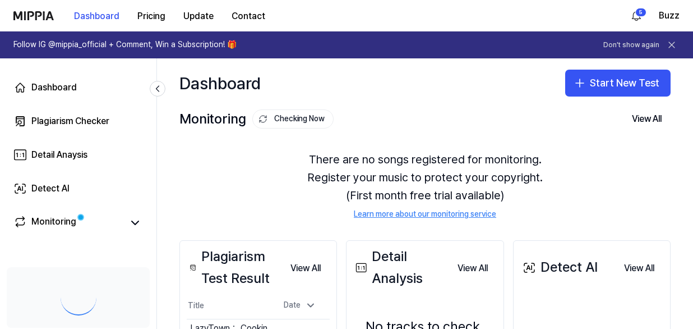 The width and height of the screenshot is (693, 329). I want to click on a: Learn more about our monitoring service, so click(425, 214).